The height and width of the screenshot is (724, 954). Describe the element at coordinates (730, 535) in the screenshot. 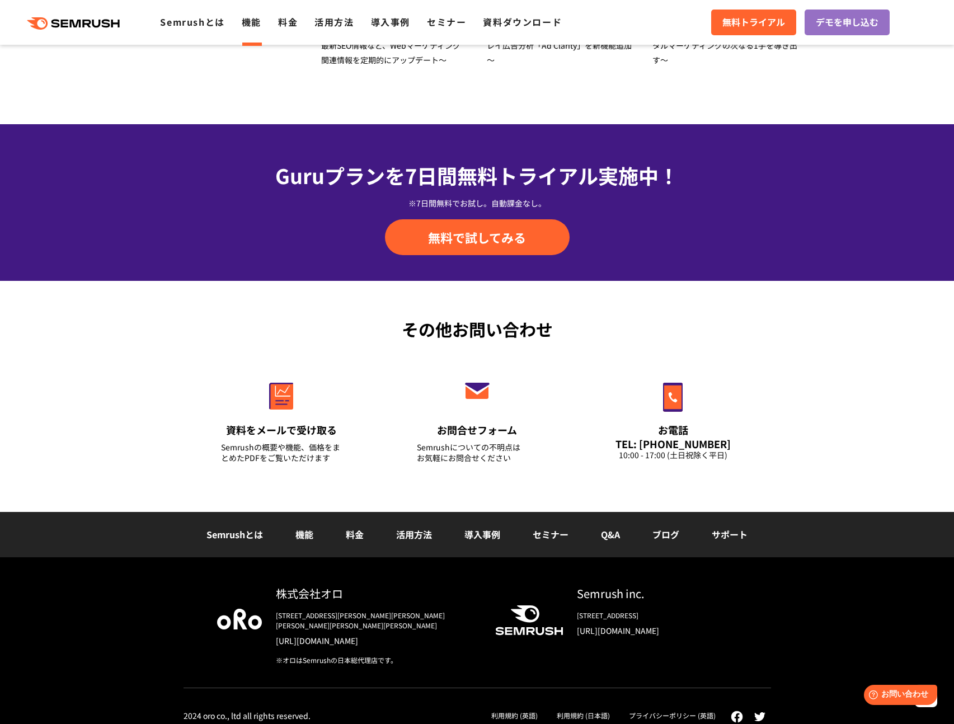

I see `a: サポート` at that location.